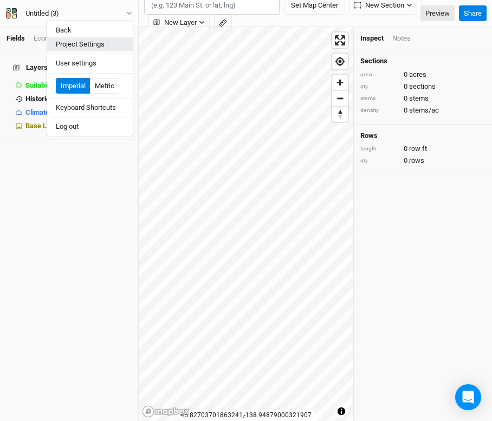 This screenshot has height=421, width=492. I want to click on div: Base Layer, so click(79, 126).